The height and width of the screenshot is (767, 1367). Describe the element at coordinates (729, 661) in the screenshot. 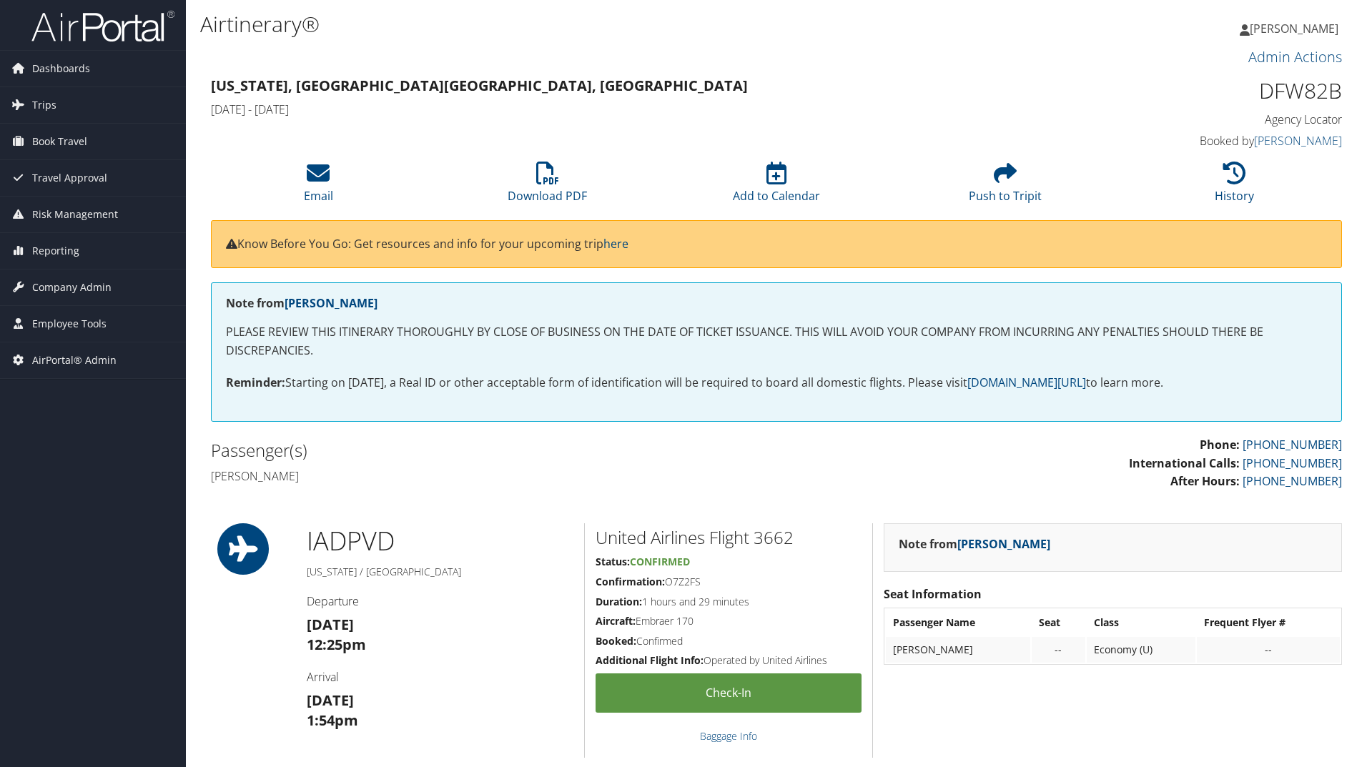

I see `h5: Operated by United Airlines` at that location.